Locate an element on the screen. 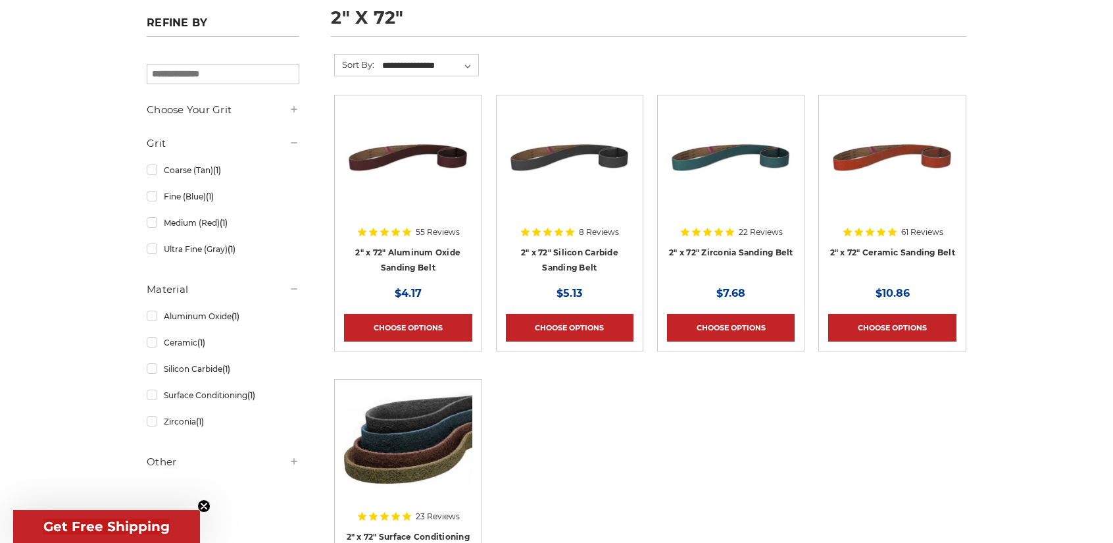 This screenshot has height=543, width=1113. a: Zirconia is located at coordinates (223, 421).